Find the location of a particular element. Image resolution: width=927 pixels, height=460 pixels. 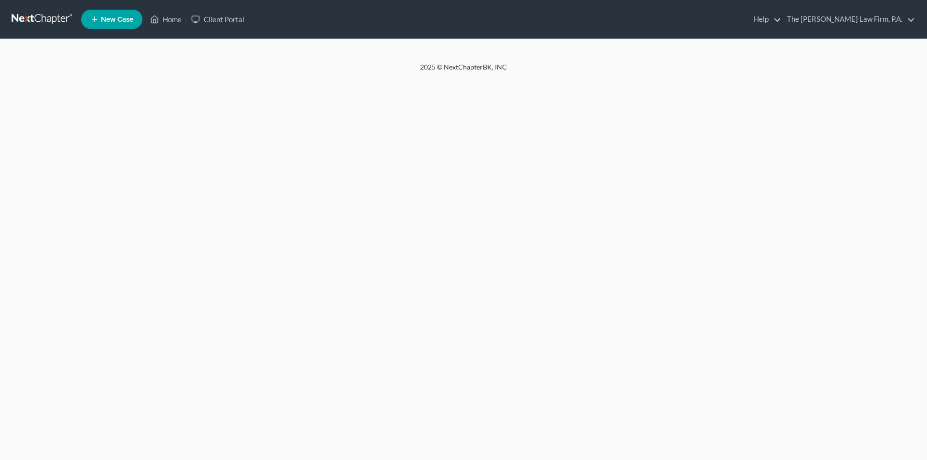

div: 2025 © NextChapterBK, INC is located at coordinates (464, 71).